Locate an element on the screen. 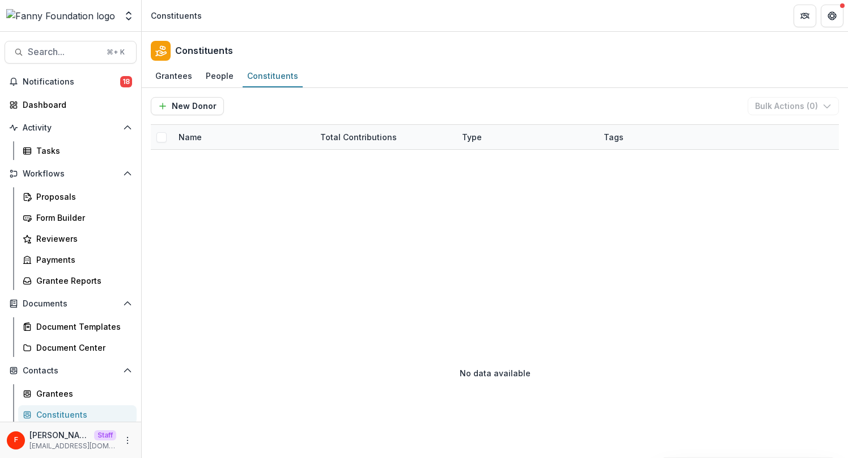 This screenshot has width=848, height=458. div: Reviewers is located at coordinates (82, 238).